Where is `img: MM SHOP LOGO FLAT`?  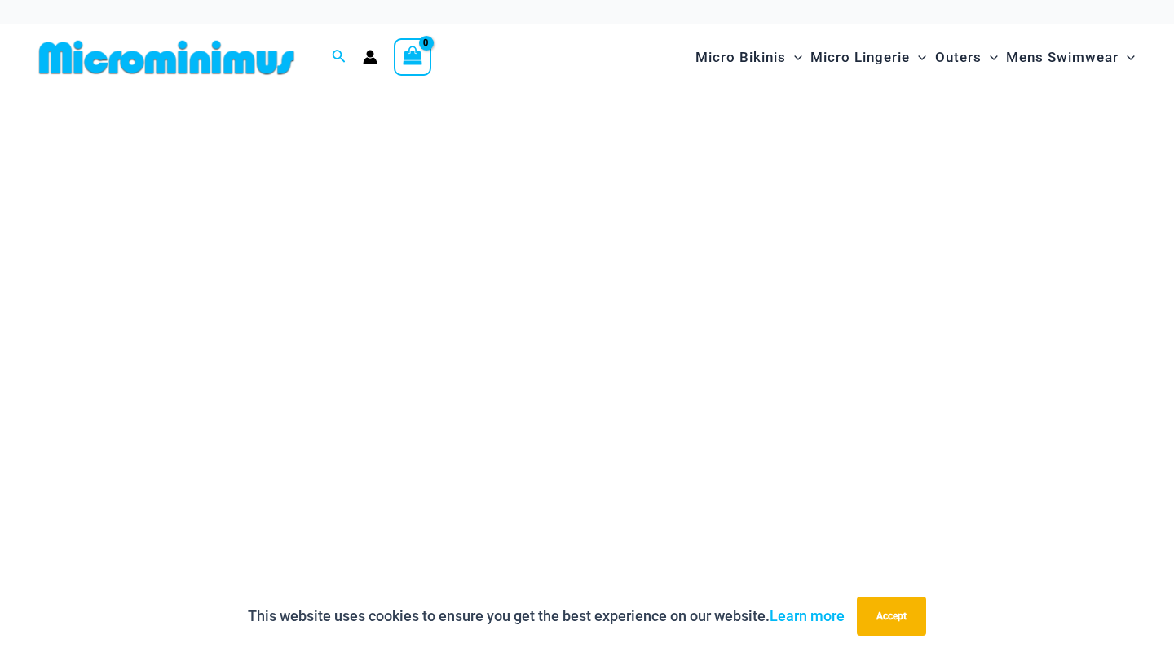 img: MM SHOP LOGO FLAT is located at coordinates (166, 57).